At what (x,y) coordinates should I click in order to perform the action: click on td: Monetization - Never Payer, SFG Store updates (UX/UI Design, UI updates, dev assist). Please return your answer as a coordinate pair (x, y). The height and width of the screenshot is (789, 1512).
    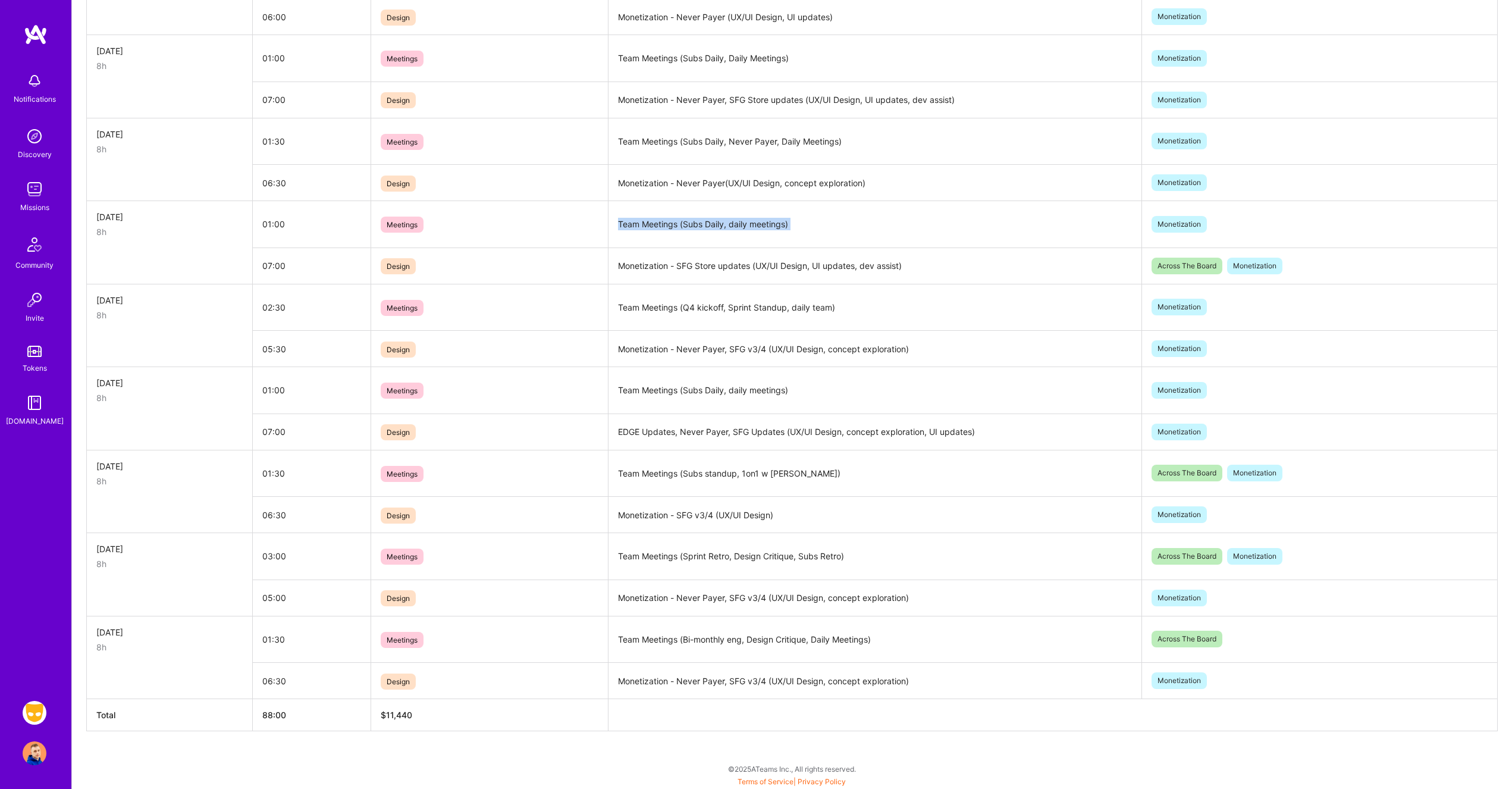
    Looking at the image, I should click on (875, 100).